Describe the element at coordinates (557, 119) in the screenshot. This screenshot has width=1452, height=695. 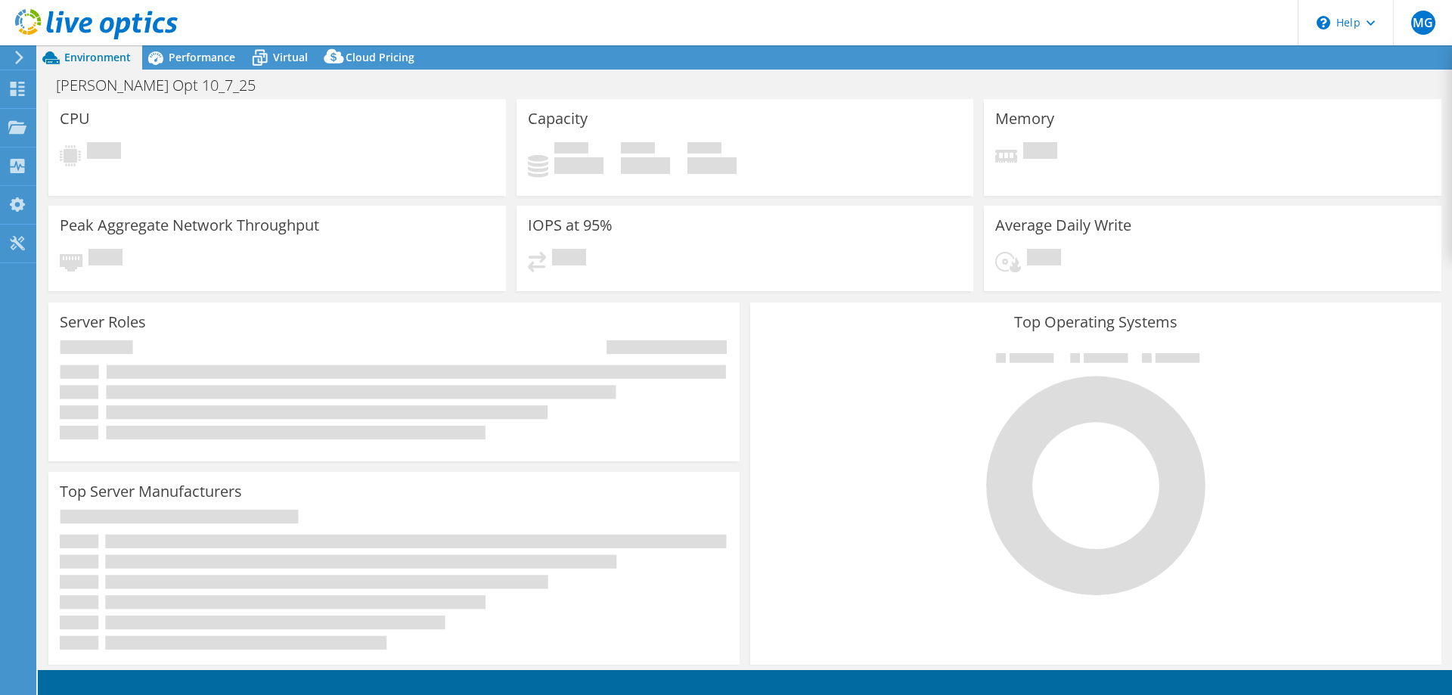
I see `h3: Capacity` at that location.